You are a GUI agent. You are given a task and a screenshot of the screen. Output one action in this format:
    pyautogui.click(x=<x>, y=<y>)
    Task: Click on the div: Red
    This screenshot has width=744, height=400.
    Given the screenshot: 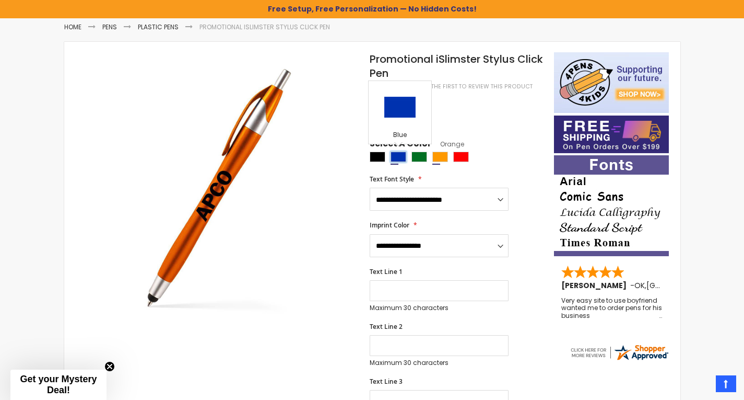 What is the action you would take?
    pyautogui.click(x=461, y=157)
    